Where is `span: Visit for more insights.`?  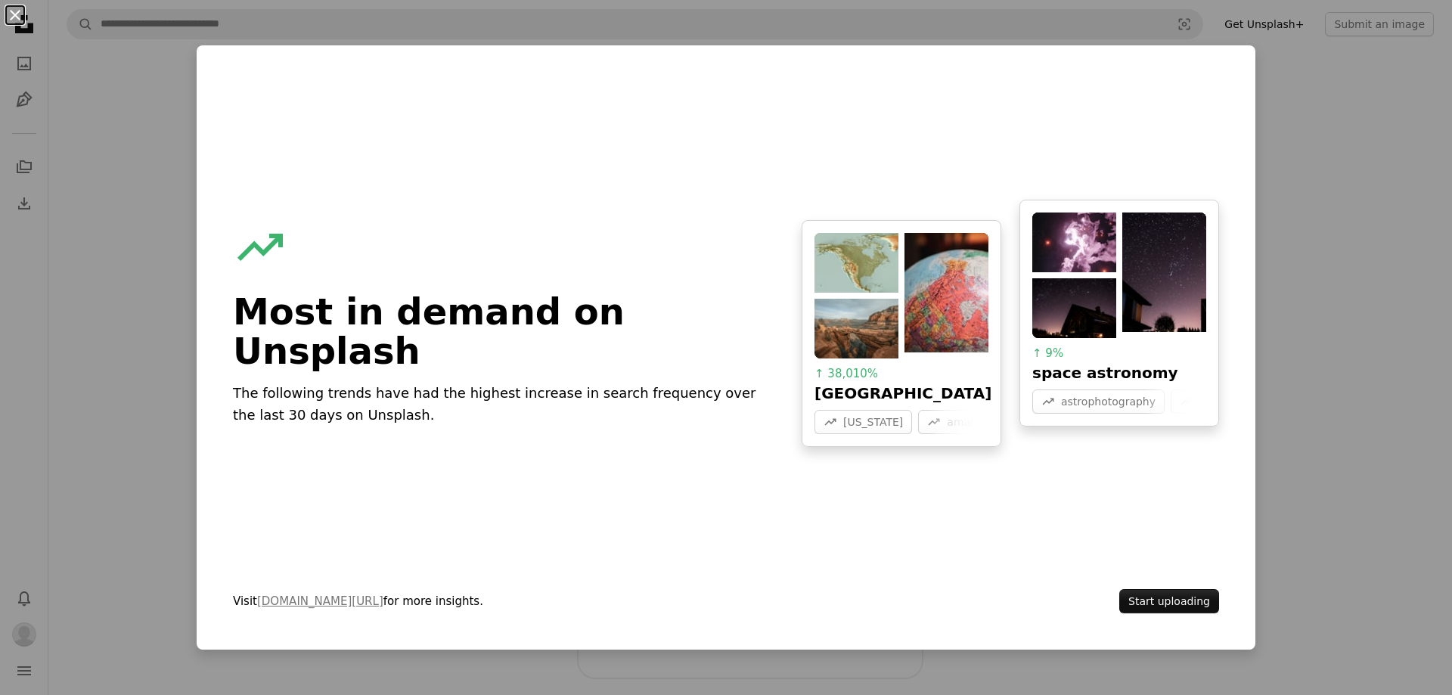 span: Visit for more insights. is located at coordinates (499, 601).